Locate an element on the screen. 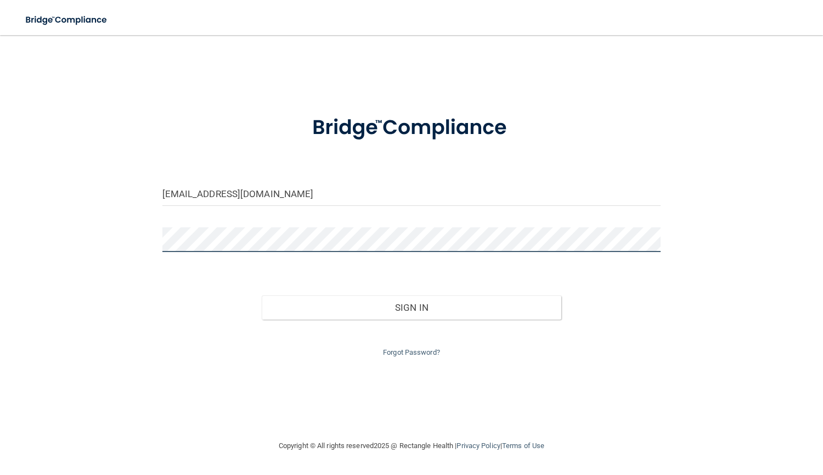  input: Email is located at coordinates (412, 193).